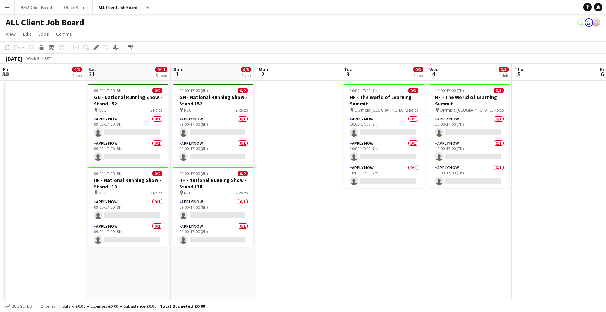  What do you see at coordinates (178, 69) in the screenshot?
I see `span: Sun` at bounding box center [178, 69].